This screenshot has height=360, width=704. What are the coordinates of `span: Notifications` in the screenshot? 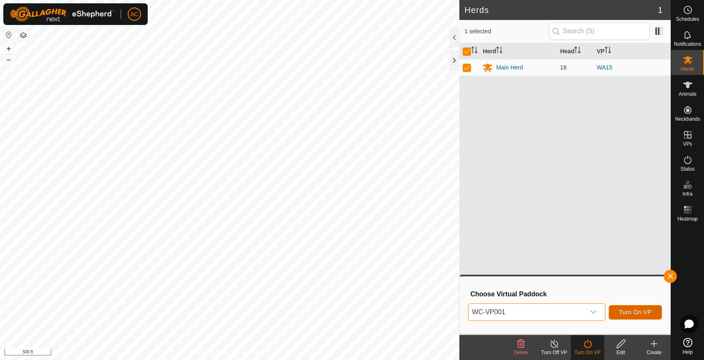 It's located at (688, 44).